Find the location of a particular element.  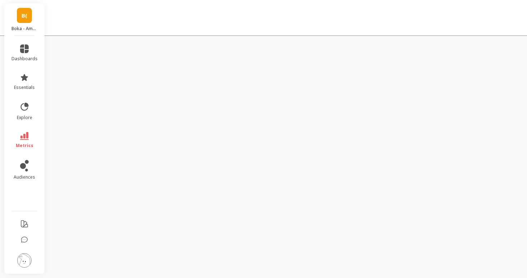

span: metrics is located at coordinates (24, 146).